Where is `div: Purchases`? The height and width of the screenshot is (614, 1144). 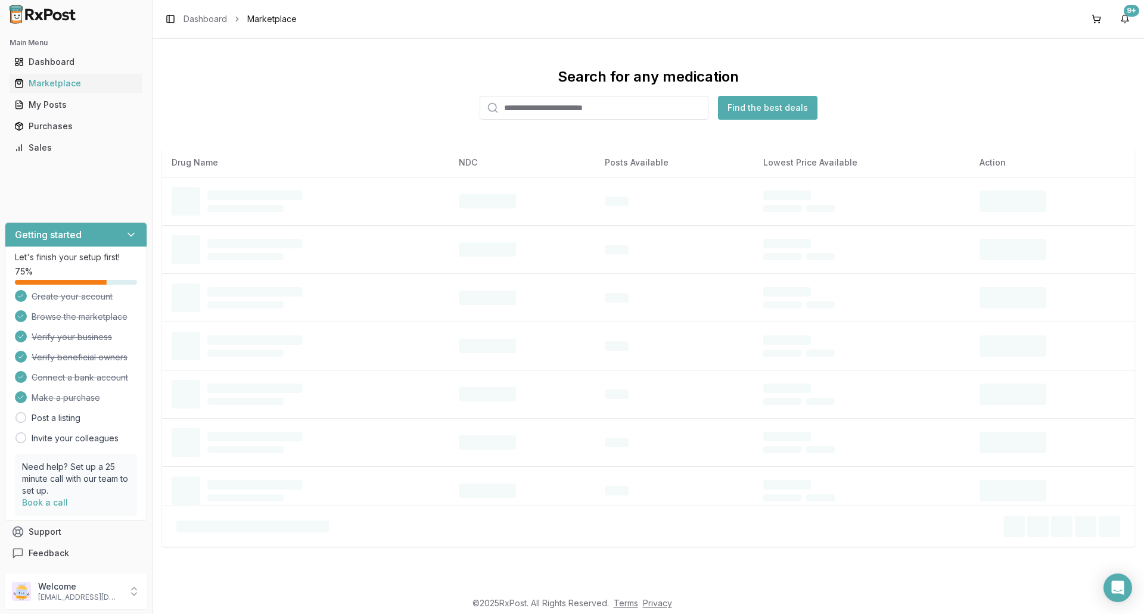 div: Purchases is located at coordinates (76, 126).